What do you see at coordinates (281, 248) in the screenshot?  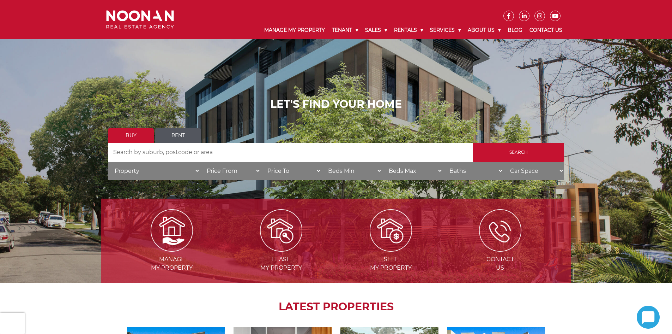 I see `a: Leasemy Property` at bounding box center [281, 248].